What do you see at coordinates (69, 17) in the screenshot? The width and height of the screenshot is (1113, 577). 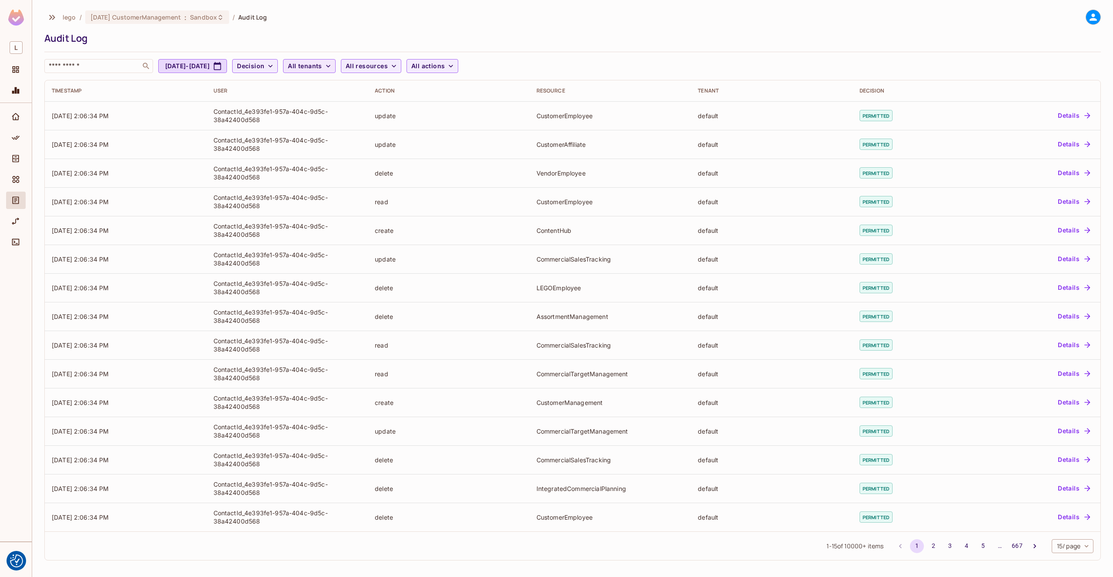 I see `span: the active workspace` at bounding box center [69, 17].